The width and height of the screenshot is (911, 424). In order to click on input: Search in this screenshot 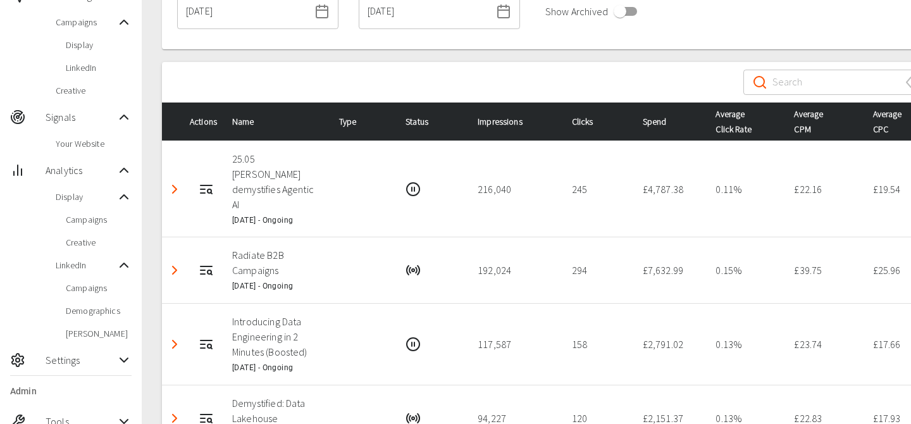, I will do `click(834, 82)`.